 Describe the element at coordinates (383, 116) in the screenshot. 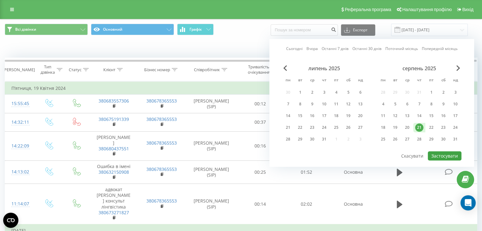

I see `div: пн 11 серп 2025 р.` at that location.